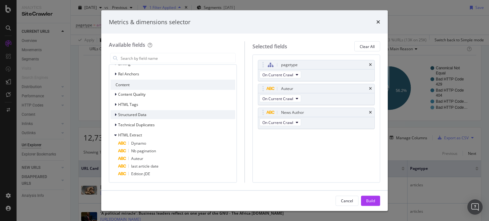 Image resolution: width=489 pixels, height=221 pixels. What do you see at coordinates (132, 115) in the screenshot?
I see `span: Structured Data` at bounding box center [132, 115].